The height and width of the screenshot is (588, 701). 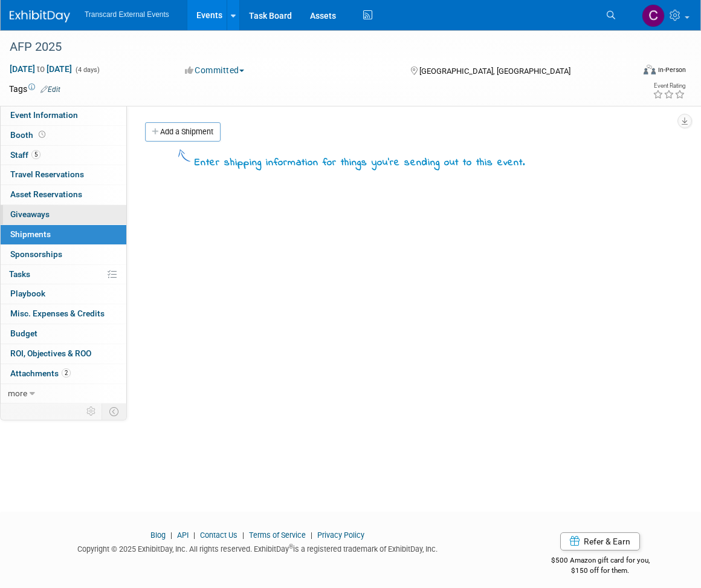 What do you see at coordinates (29, 135) in the screenshot?
I see `span: Booth` at bounding box center [29, 135].